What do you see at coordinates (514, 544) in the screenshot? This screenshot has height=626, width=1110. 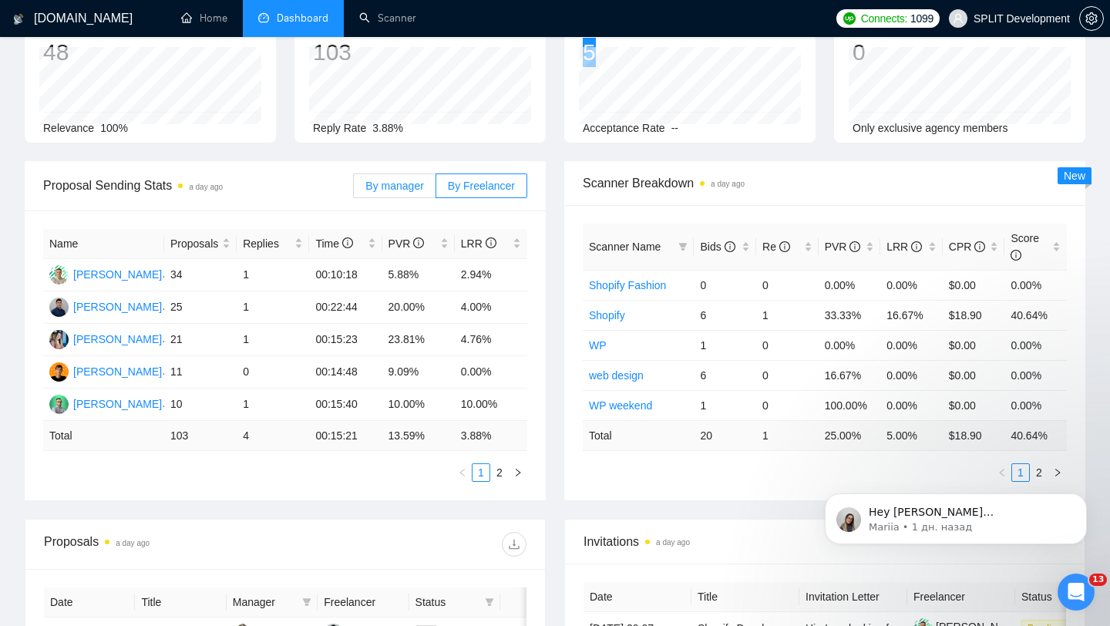 I see `button: download` at bounding box center [514, 544].